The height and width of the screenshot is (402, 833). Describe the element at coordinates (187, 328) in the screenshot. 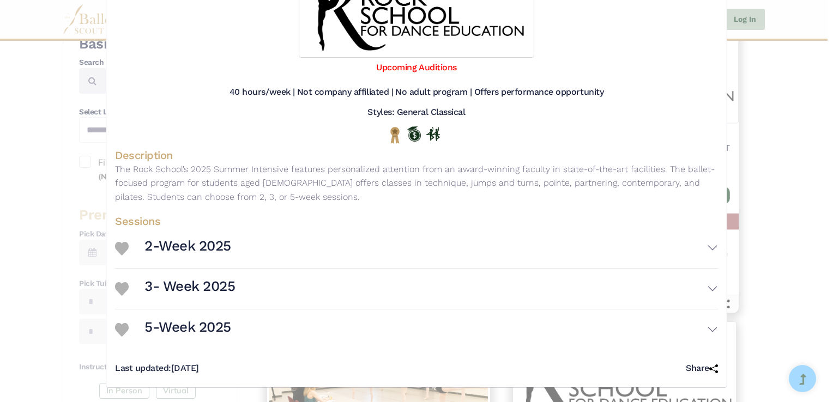

I see `h3: 5-Week 2025` at that location.